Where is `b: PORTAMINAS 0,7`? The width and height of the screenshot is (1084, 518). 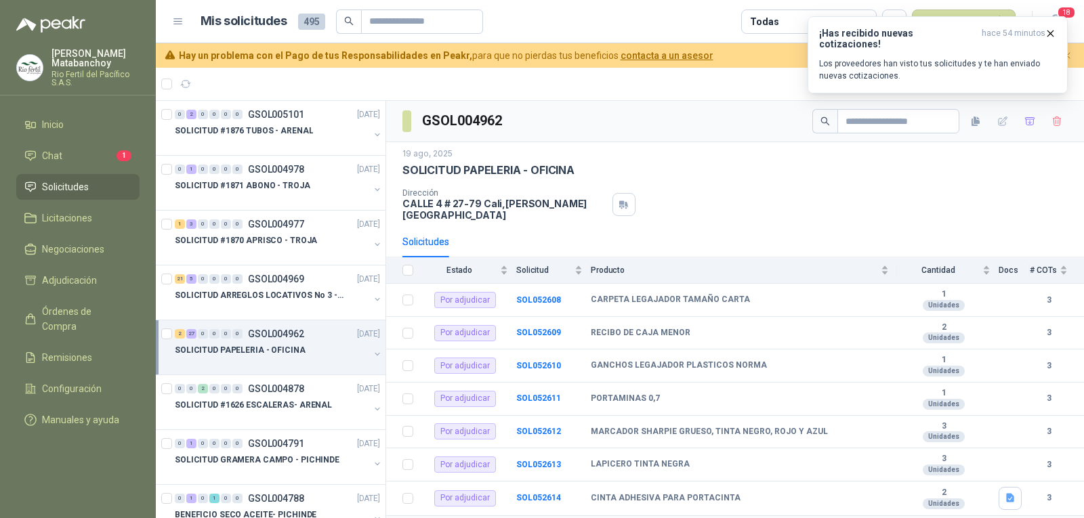 b: PORTAMINAS 0,7 is located at coordinates (625, 399).